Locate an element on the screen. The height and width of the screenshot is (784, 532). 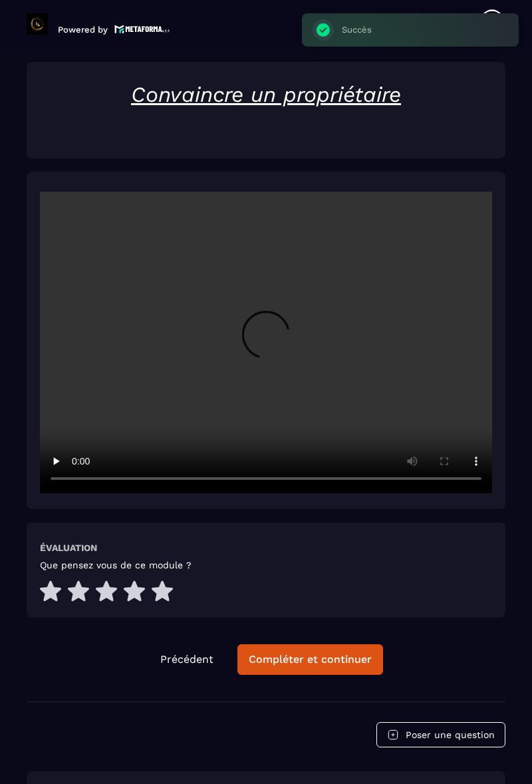
h5: Que pensez vous de ce module ? is located at coordinates (116, 565).